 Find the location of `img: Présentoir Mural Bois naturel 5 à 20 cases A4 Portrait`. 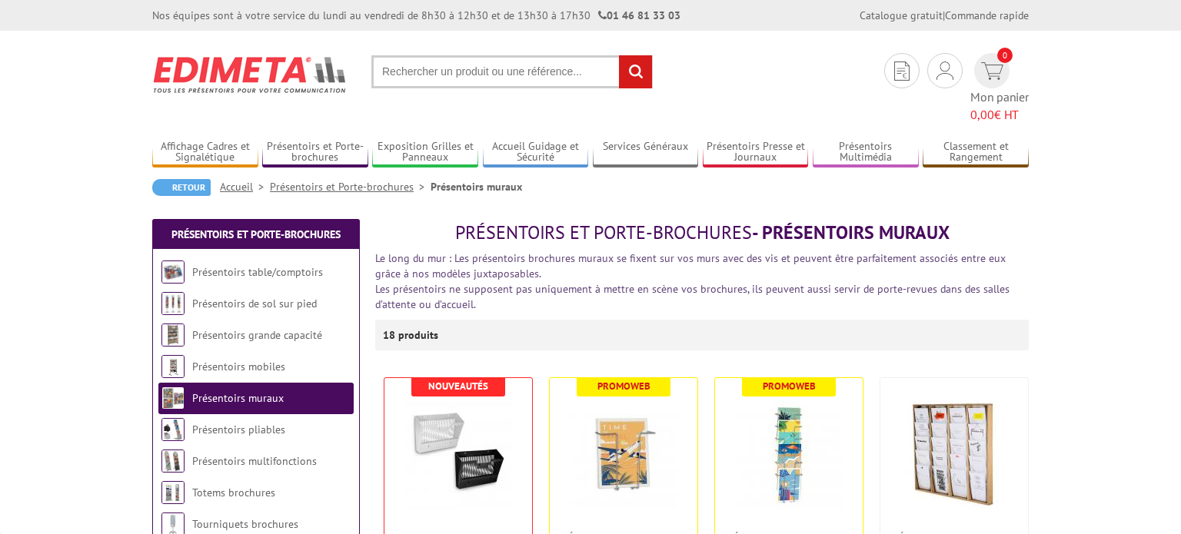

img: Présentoir Mural Bois naturel 5 à 20 cases A4 Portrait is located at coordinates (954, 455).